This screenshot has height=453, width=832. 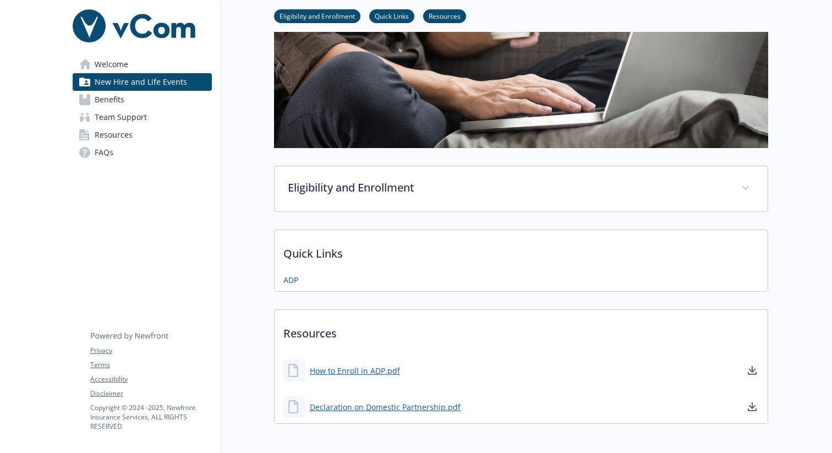 What do you see at coordinates (291, 280) in the screenshot?
I see `a: ADP` at bounding box center [291, 280].